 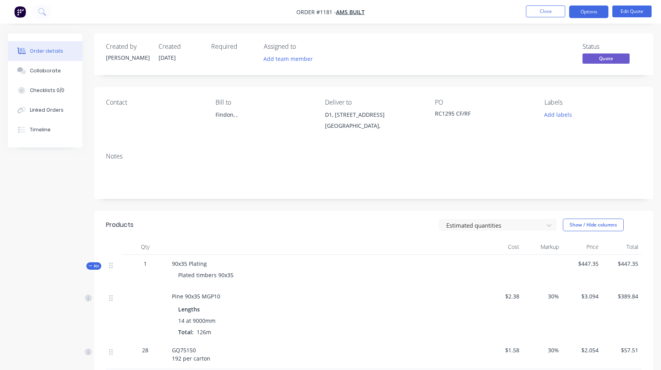 What do you see at coordinates (145, 263) in the screenshot?
I see `span: 1` at bounding box center [145, 263].